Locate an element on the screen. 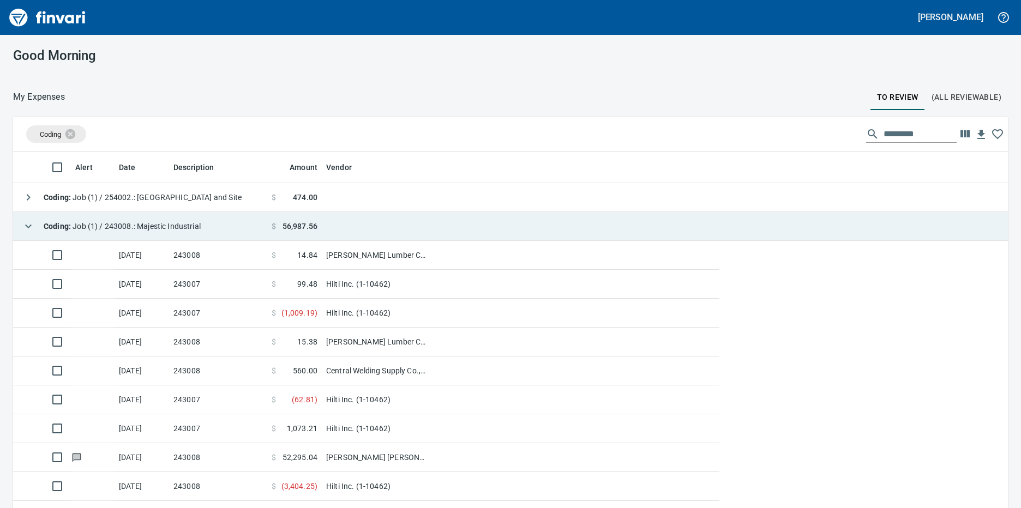 The image size is (1021, 508). span: 15.38 is located at coordinates (307, 342).